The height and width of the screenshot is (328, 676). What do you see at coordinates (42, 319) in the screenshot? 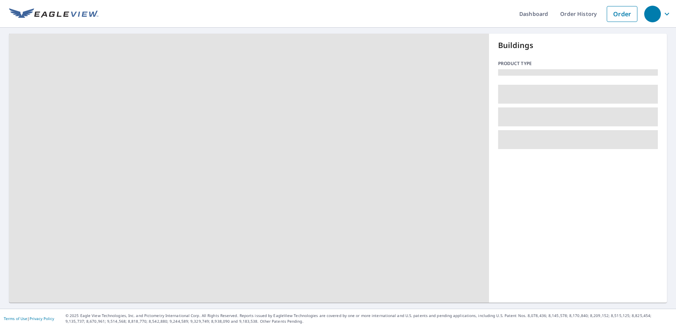
I see `a: Privacy Policy` at bounding box center [42, 319].